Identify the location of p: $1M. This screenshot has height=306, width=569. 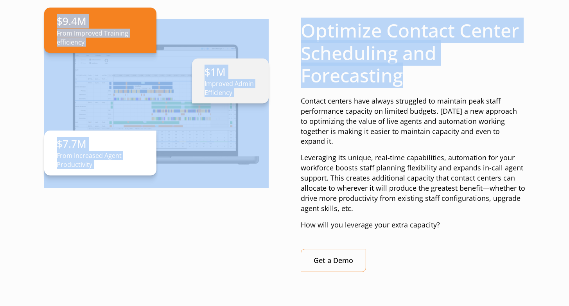
(230, 72).